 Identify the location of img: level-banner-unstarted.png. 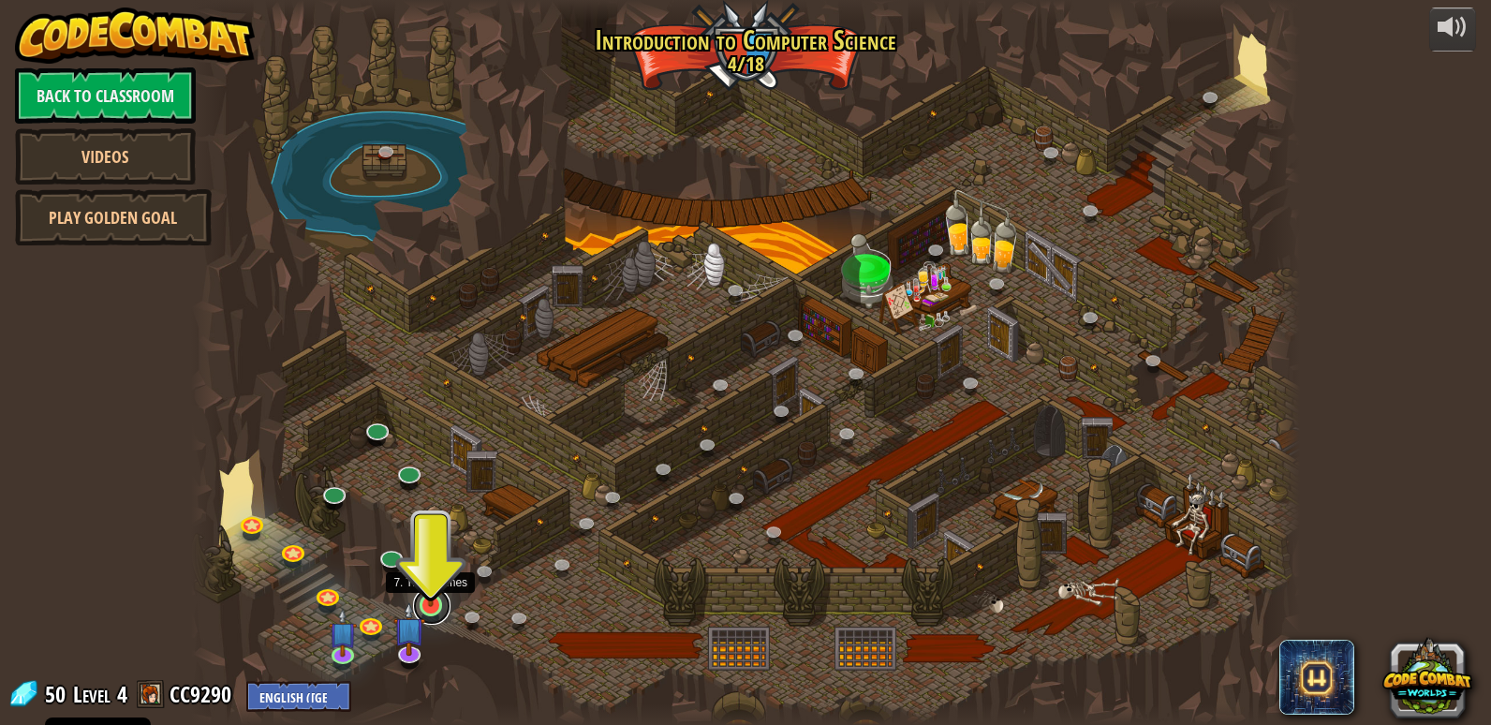
(431, 574).